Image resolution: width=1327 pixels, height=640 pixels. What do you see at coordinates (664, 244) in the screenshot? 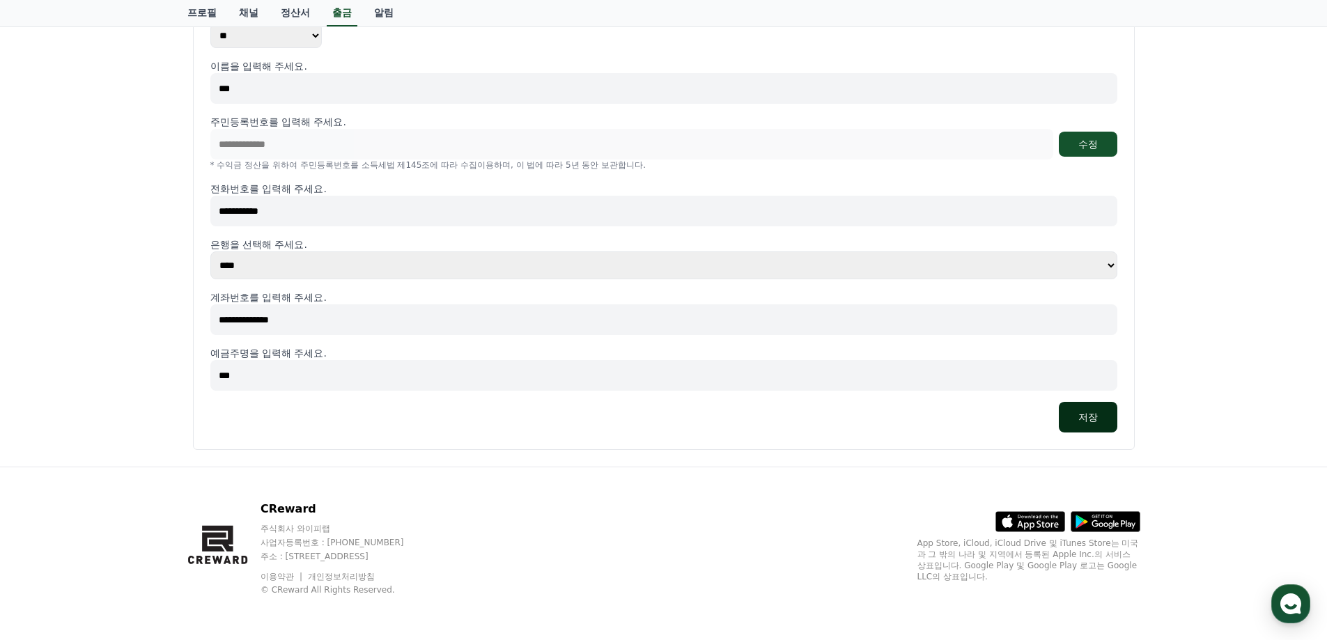
I see `p: 은행을 선택해 주세요.` at bounding box center [664, 244].